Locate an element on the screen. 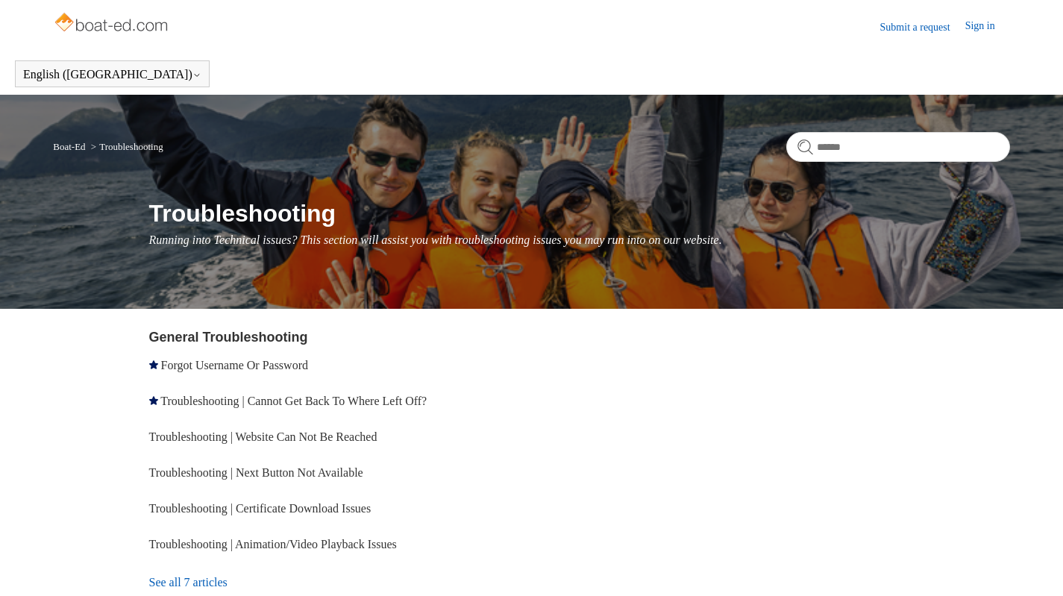  a: Boat-Ed is located at coordinates (69, 146).